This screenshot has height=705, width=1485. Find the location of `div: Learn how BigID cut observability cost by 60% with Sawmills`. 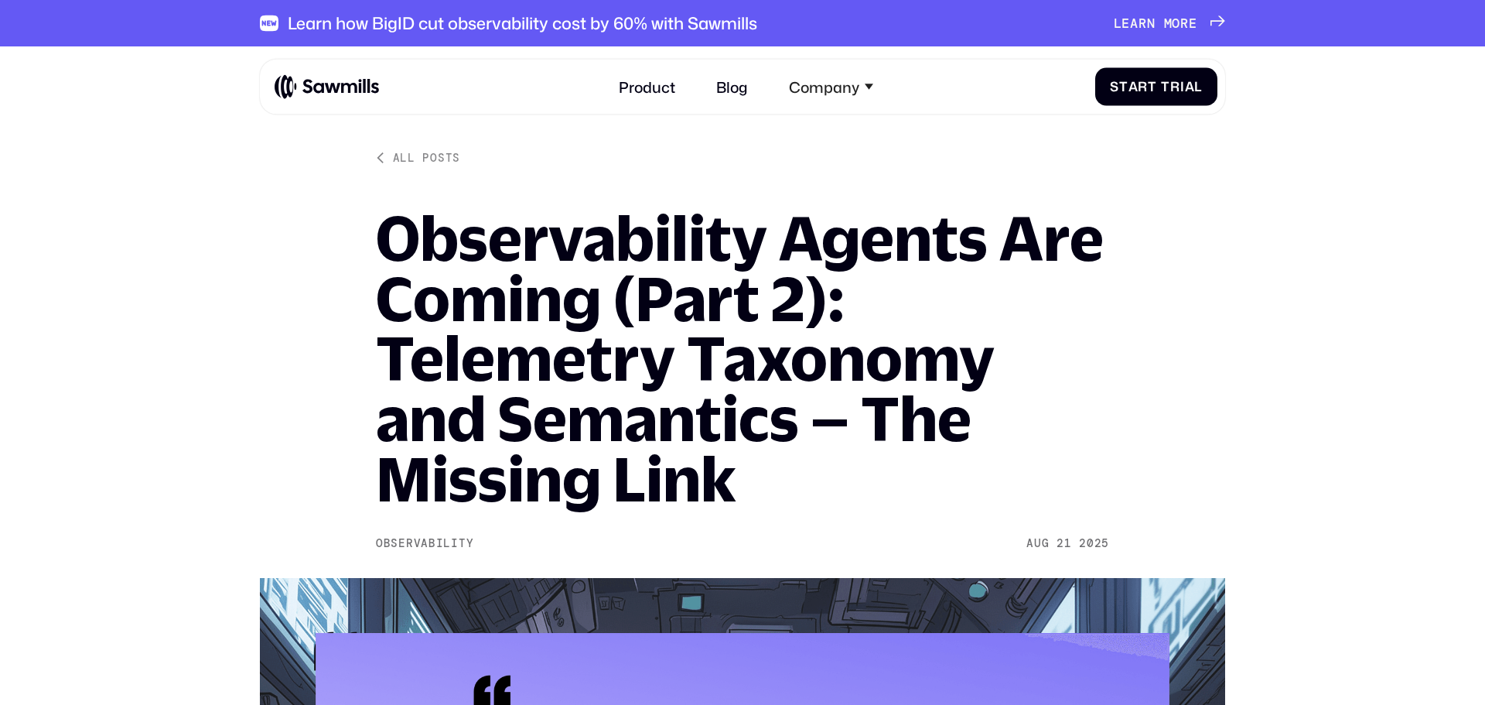

div: Learn how BigID cut observability cost by 60% with Sawmills is located at coordinates (522, 23).